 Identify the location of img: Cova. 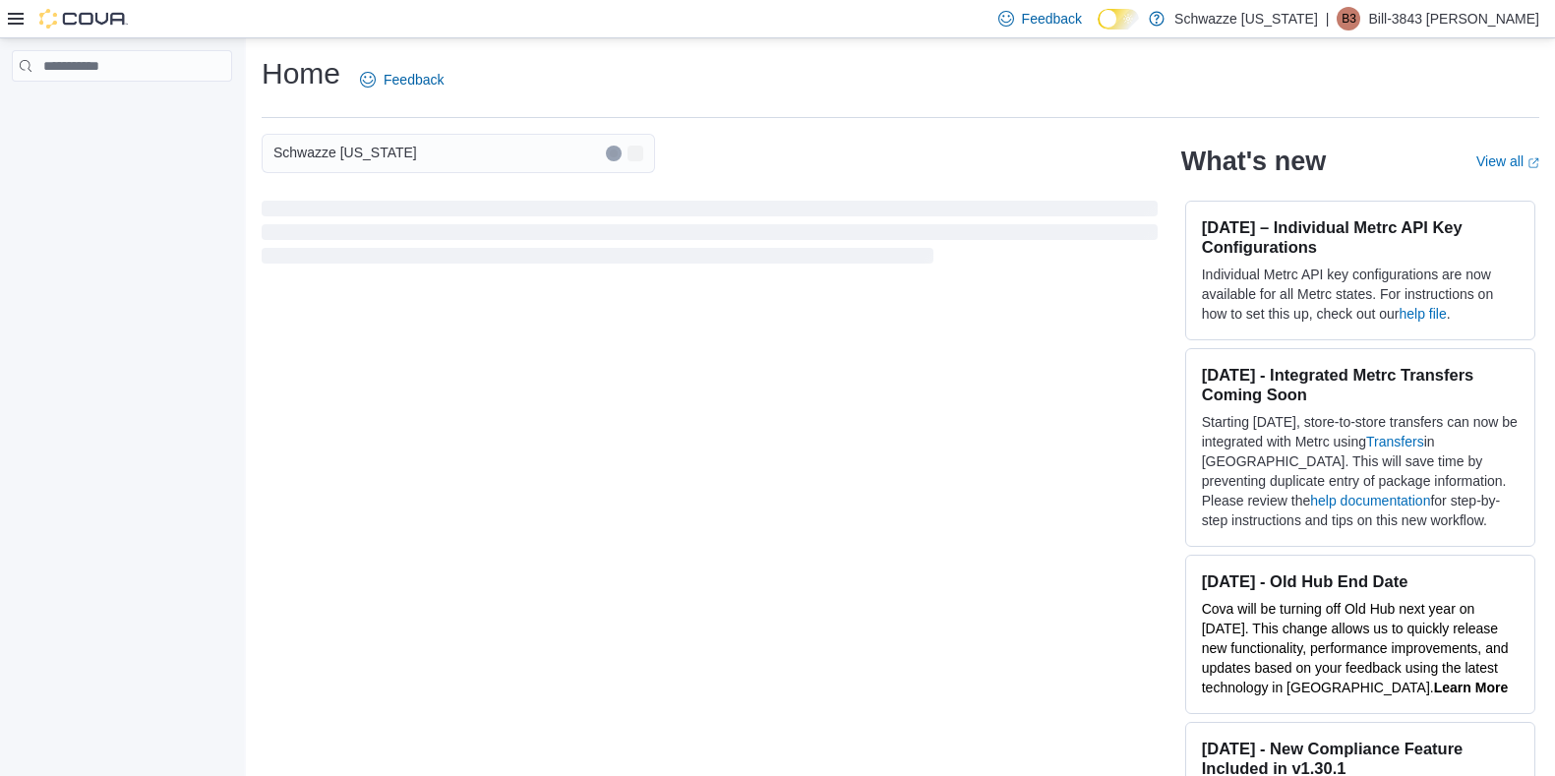
(84, 19).